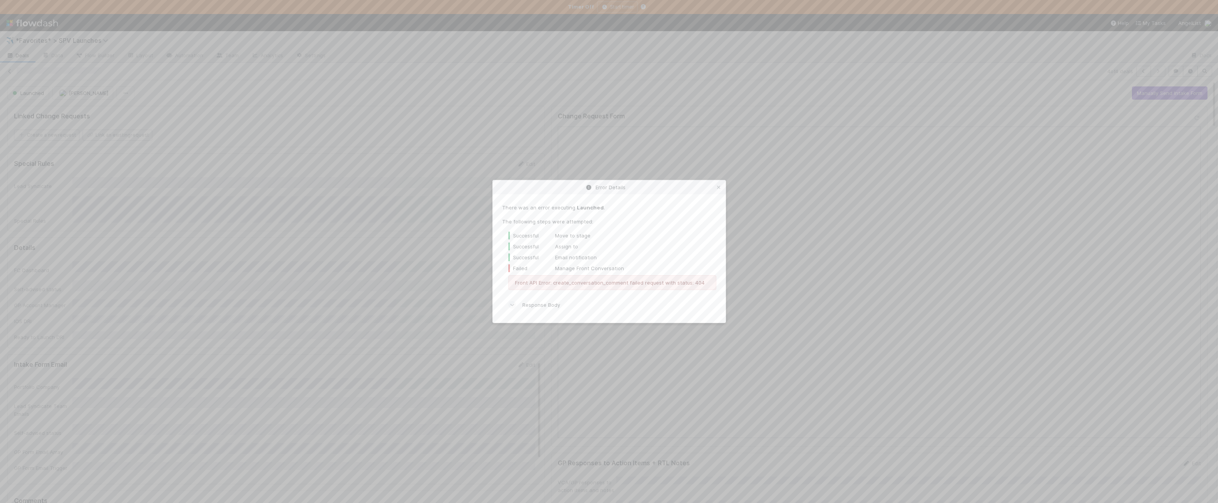 The width and height of the screenshot is (1218, 503). What do you see at coordinates (612, 268) in the screenshot?
I see `div: Manage Front Conversation` at bounding box center [612, 268].